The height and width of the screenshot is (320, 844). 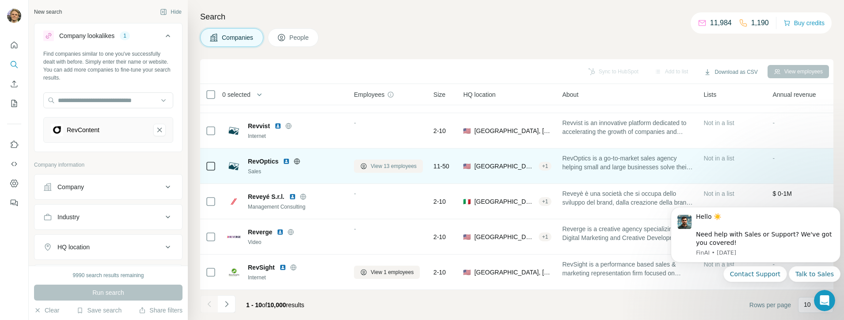 What do you see at coordinates (234, 237) in the screenshot?
I see `img: Logo of Reverge` at bounding box center [234, 237].